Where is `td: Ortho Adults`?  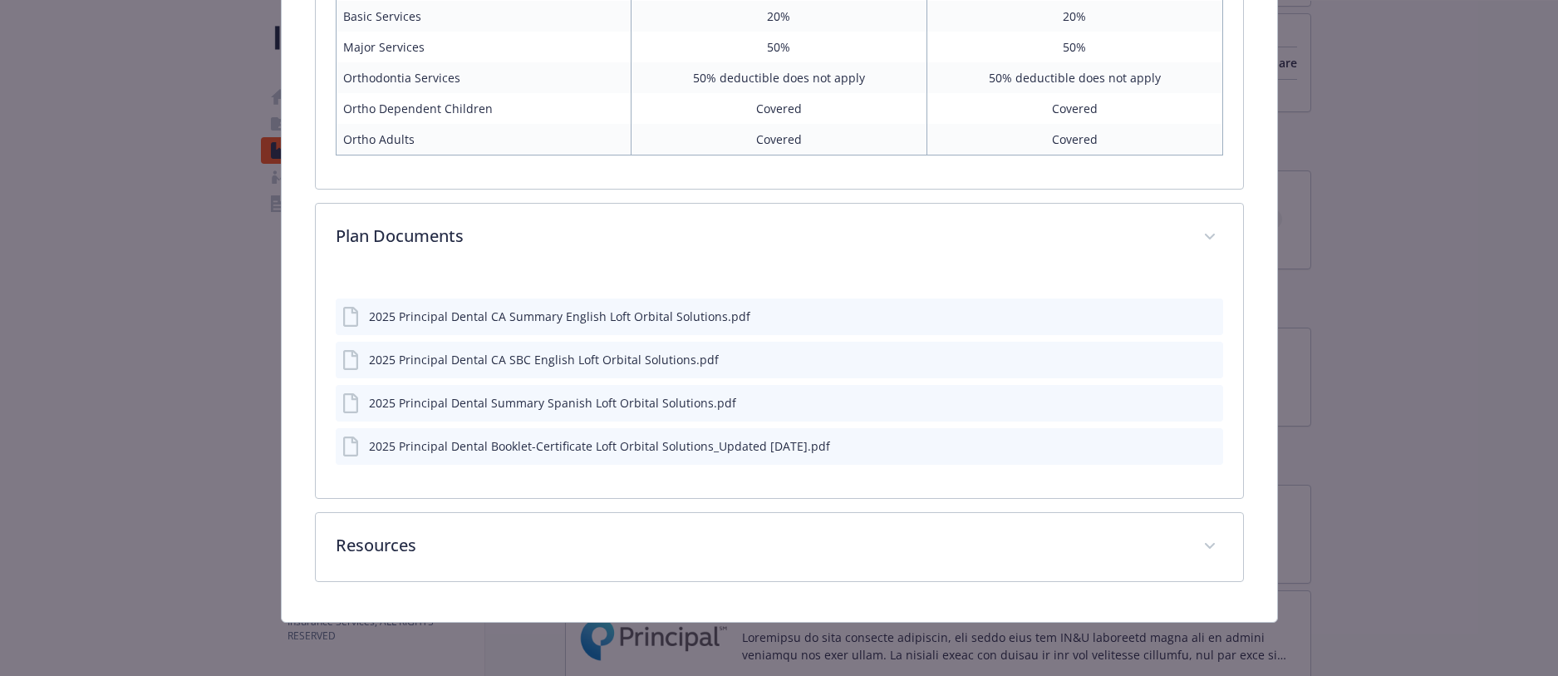 td: Ortho Adults is located at coordinates (484, 140).